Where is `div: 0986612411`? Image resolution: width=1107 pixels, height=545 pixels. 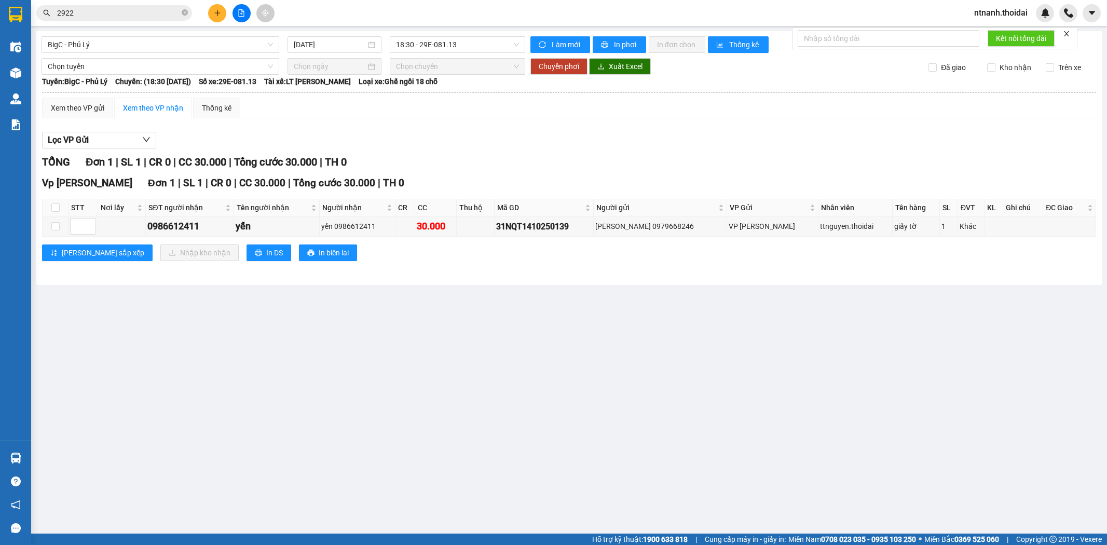 div: 0986612411 is located at coordinates (189, 226).